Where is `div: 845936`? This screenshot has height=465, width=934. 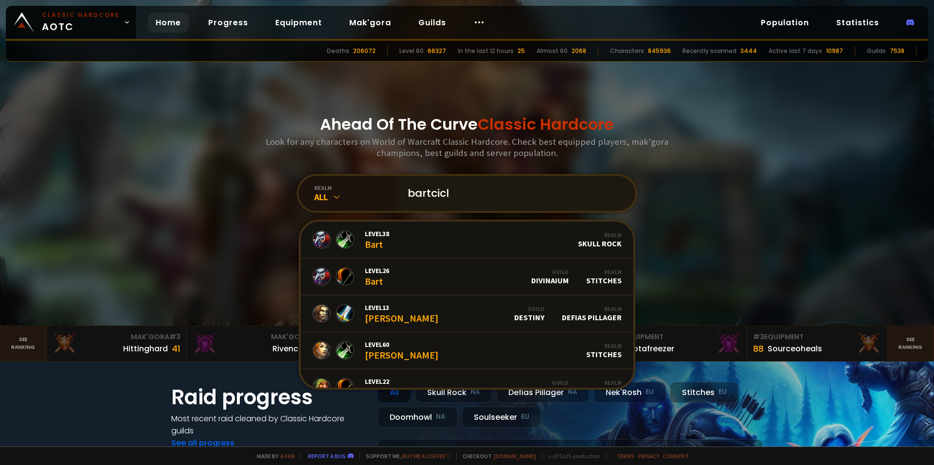 div: 845936 is located at coordinates (659, 51).